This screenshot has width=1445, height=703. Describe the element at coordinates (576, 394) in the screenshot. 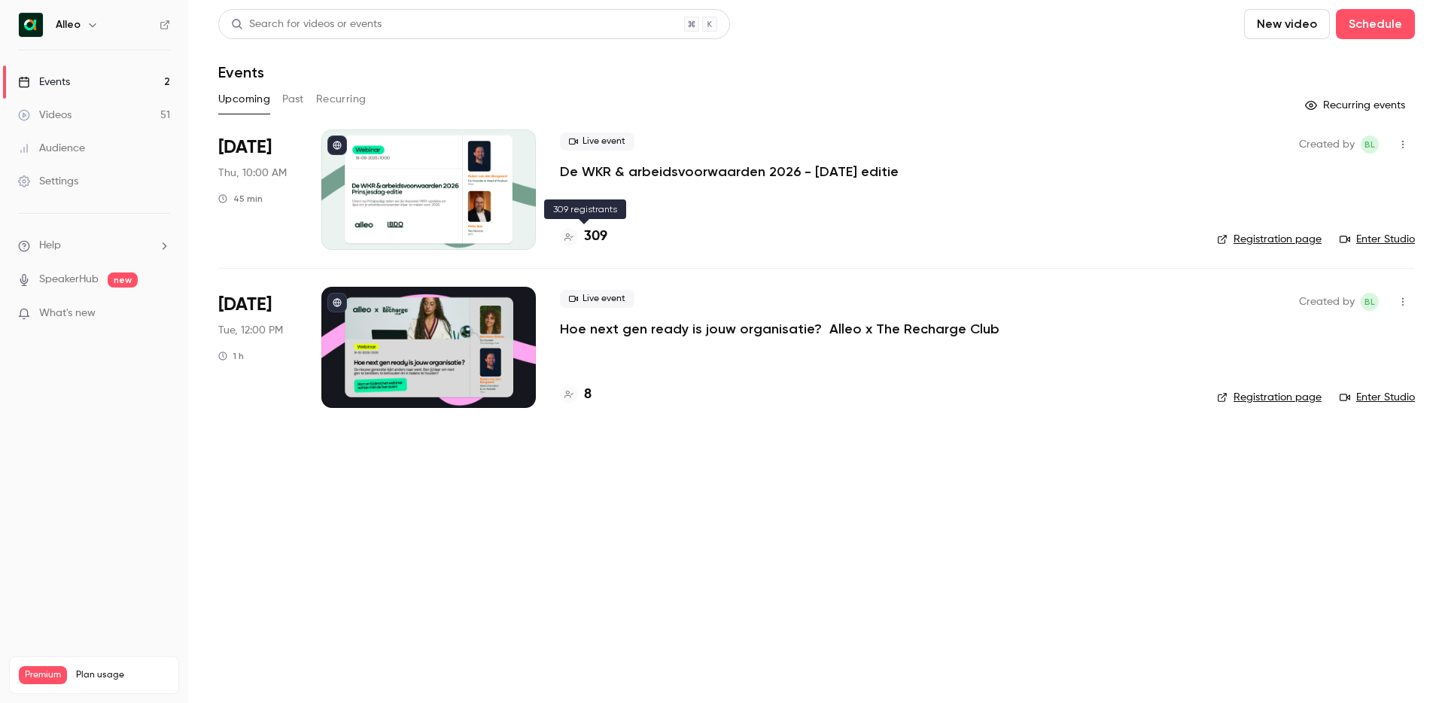

I see `a: 8` at that location.